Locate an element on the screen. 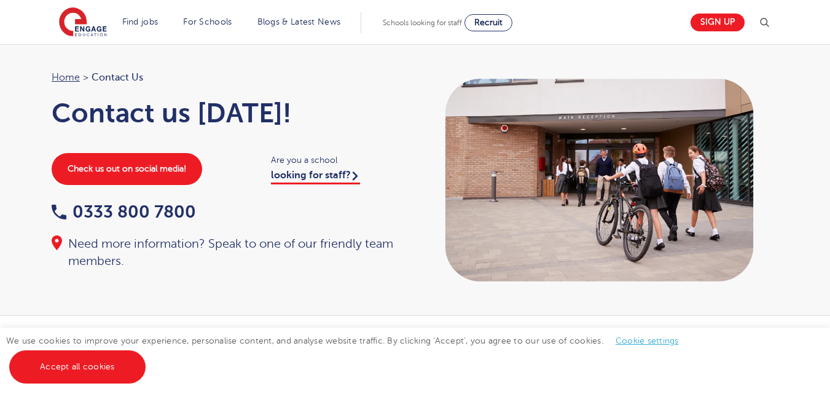 This screenshot has height=394, width=830. a: Cookie settings is located at coordinates (647, 340).